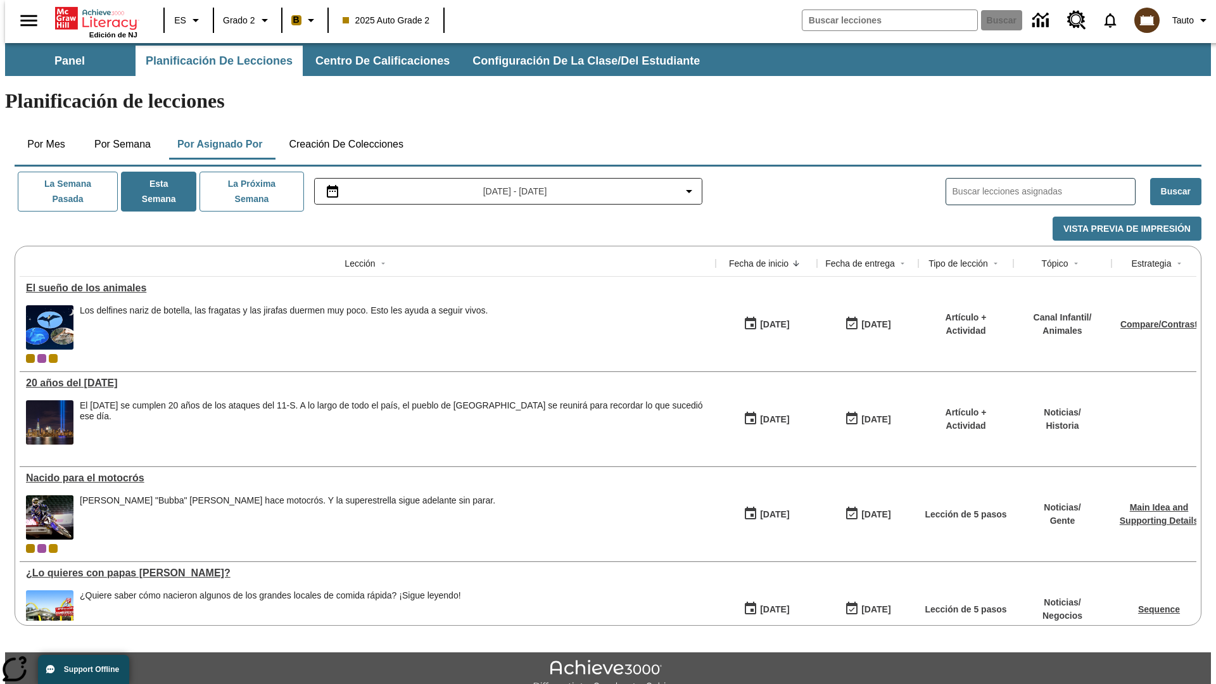  Describe the element at coordinates (122, 144) in the screenshot. I see `button: Por semana` at that location.